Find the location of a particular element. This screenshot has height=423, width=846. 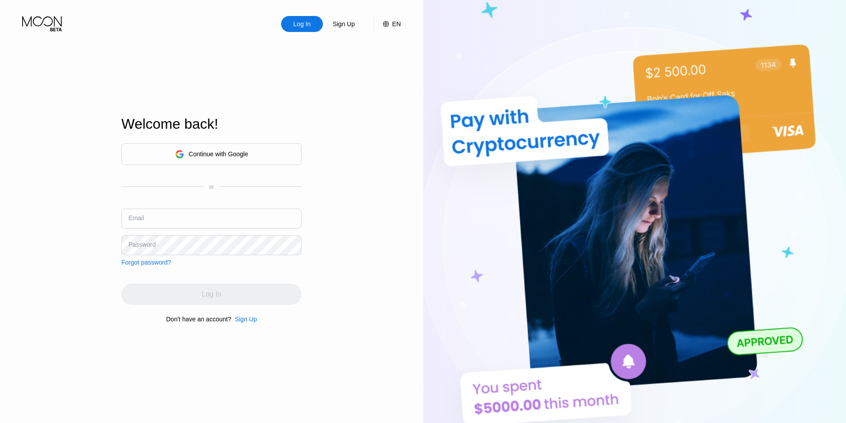

div: Forgot password? is located at coordinates (146, 262).